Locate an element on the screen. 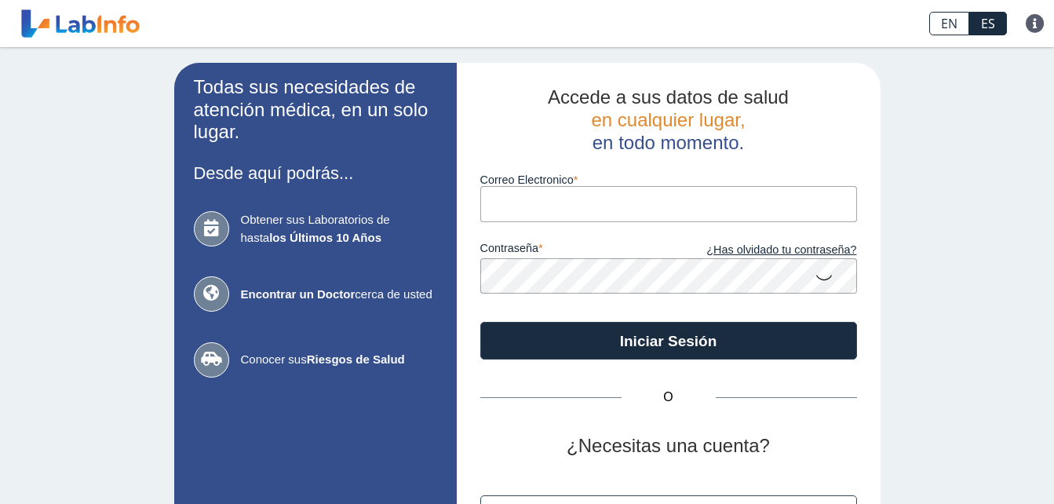 This screenshot has width=1054, height=504. label: Correo Electronico is located at coordinates (669, 180).